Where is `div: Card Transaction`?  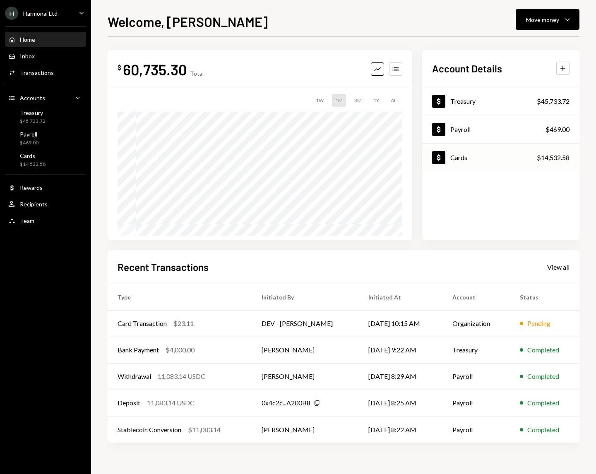 div: Card Transaction is located at coordinates (142, 324).